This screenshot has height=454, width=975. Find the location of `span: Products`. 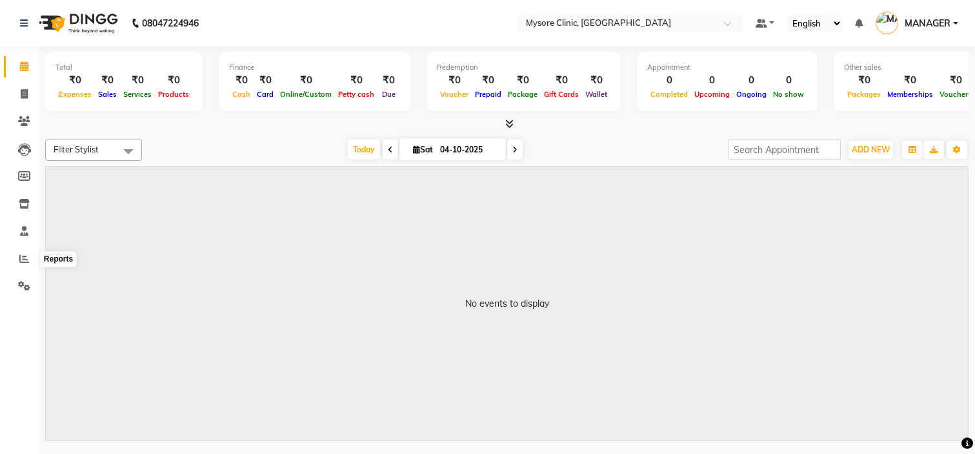

span: Products is located at coordinates (174, 94).